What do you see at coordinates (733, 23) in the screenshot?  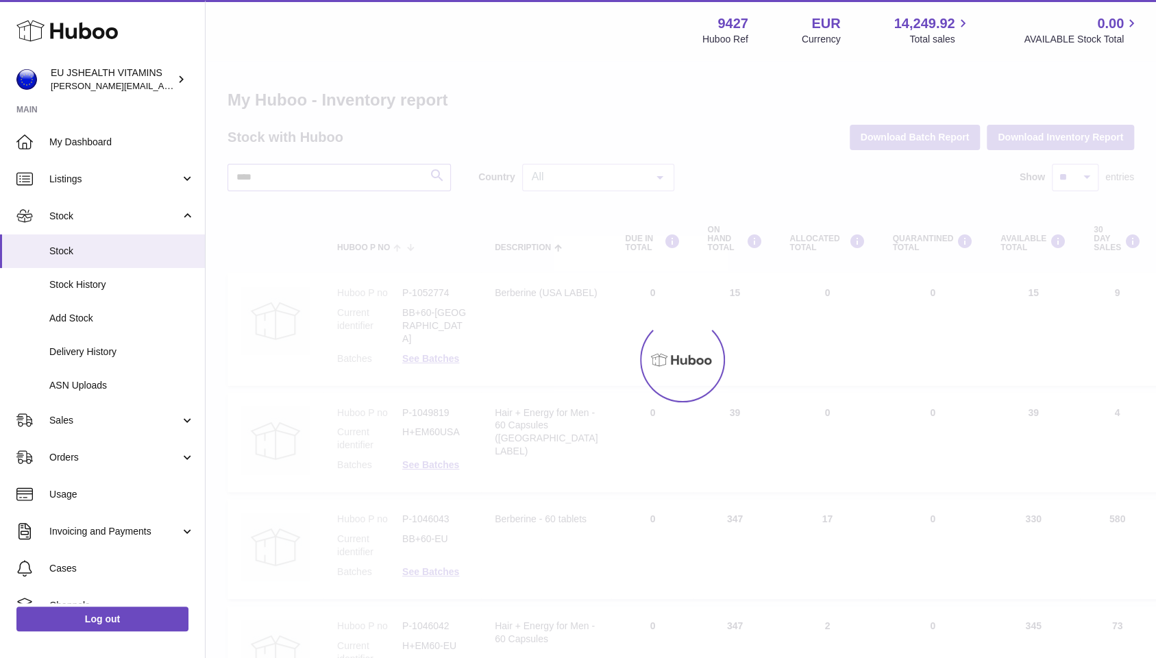 I see `strong: 9427` at bounding box center [733, 23].